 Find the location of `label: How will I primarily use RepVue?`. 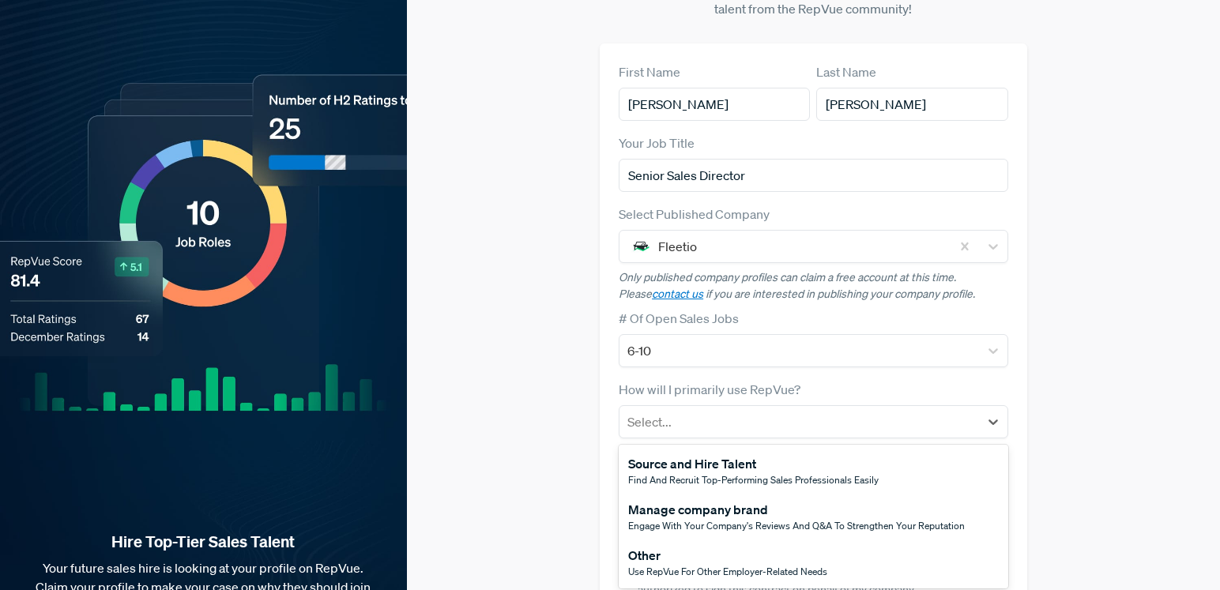

label: How will I primarily use RepVue? is located at coordinates (710, 390).